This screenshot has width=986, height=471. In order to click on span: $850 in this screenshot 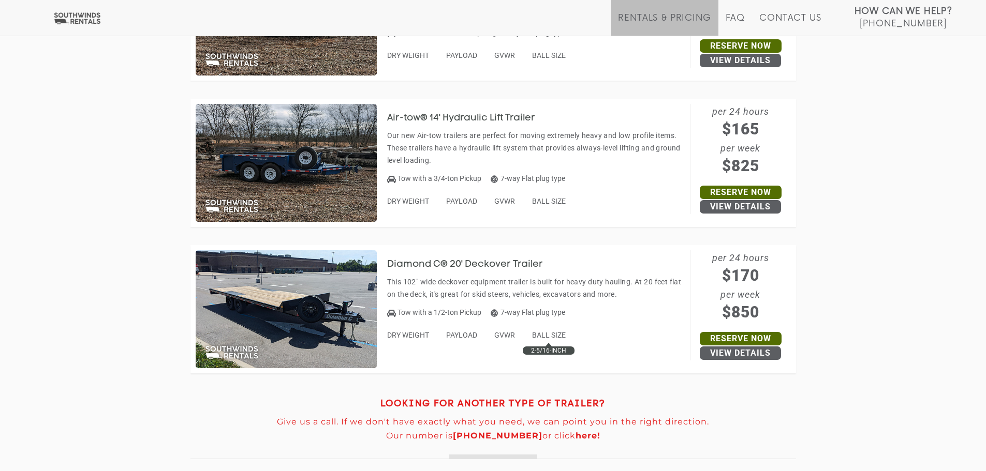, I will do `click(741, 312)`.